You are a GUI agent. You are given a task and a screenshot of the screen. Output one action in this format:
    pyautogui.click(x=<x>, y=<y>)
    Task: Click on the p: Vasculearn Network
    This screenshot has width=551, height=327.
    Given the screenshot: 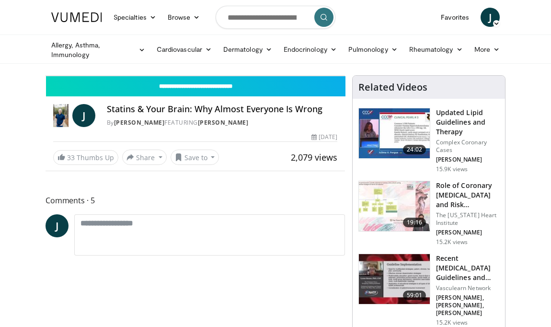 What is the action you would take?
    pyautogui.click(x=468, y=288)
    